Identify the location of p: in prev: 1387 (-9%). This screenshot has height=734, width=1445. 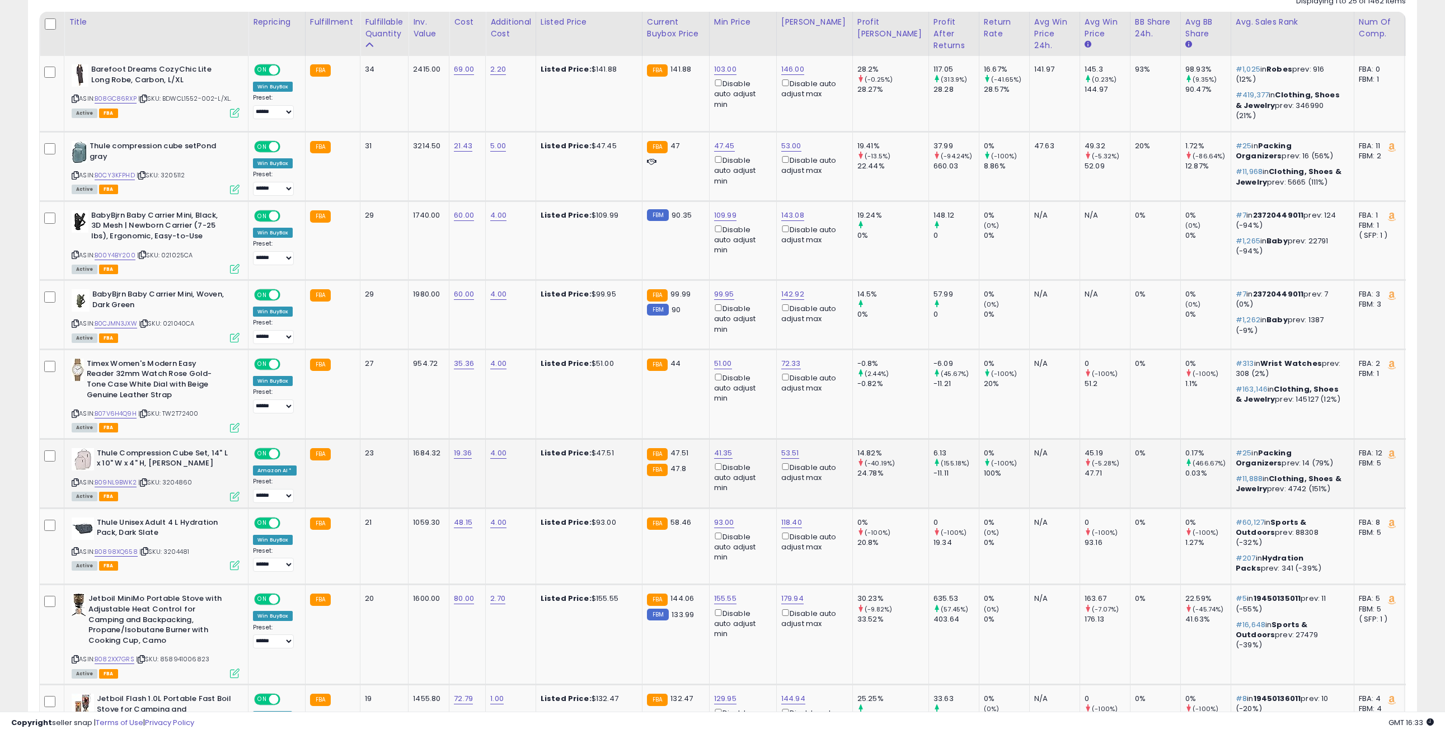
(1291, 325).